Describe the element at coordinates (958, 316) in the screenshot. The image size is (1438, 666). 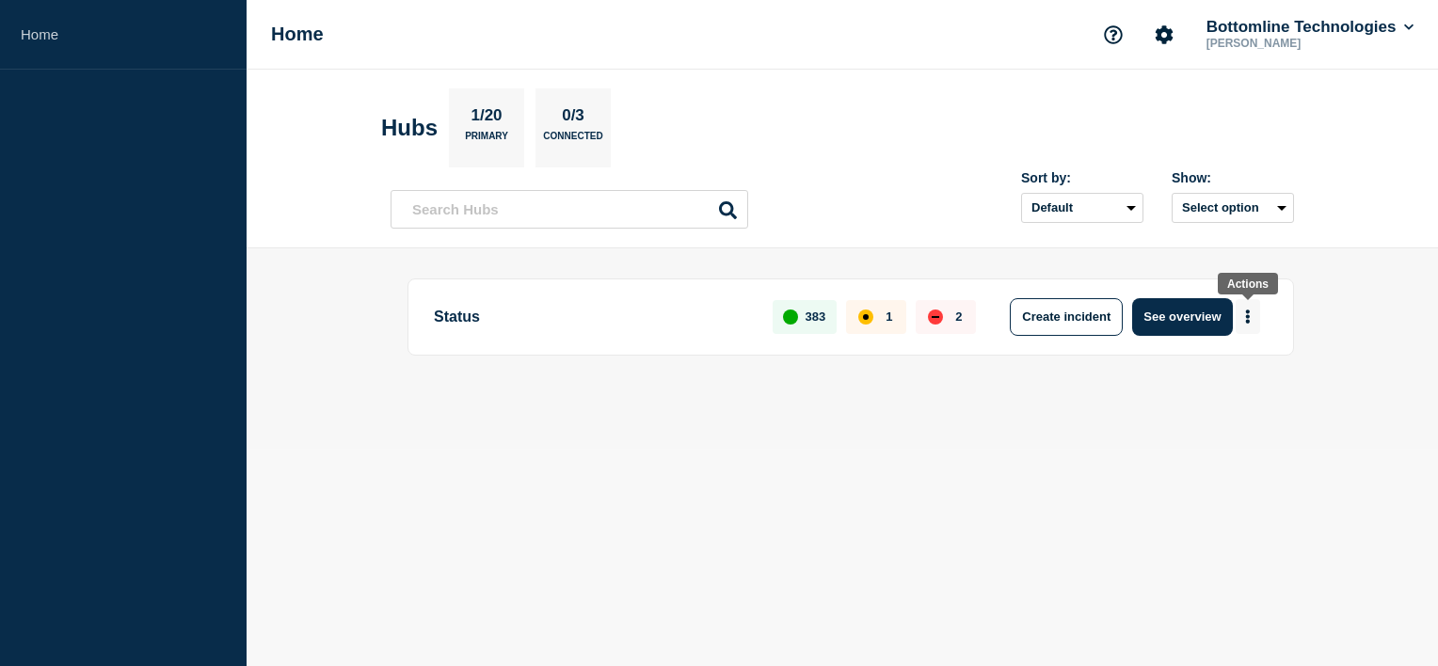
I see `p: 2` at that location.